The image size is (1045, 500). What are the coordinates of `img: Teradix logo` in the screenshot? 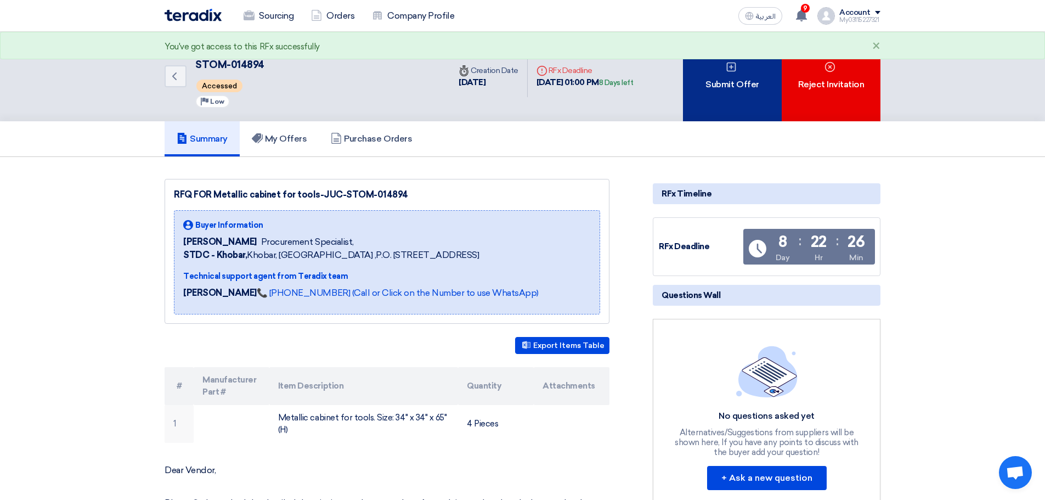 It's located at (193, 15).